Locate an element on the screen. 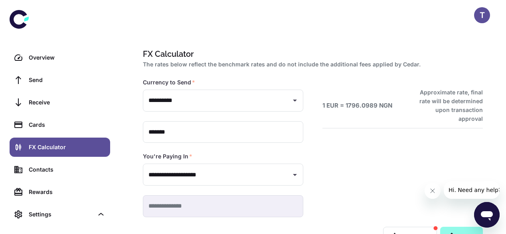  a: Send is located at coordinates (60, 80).